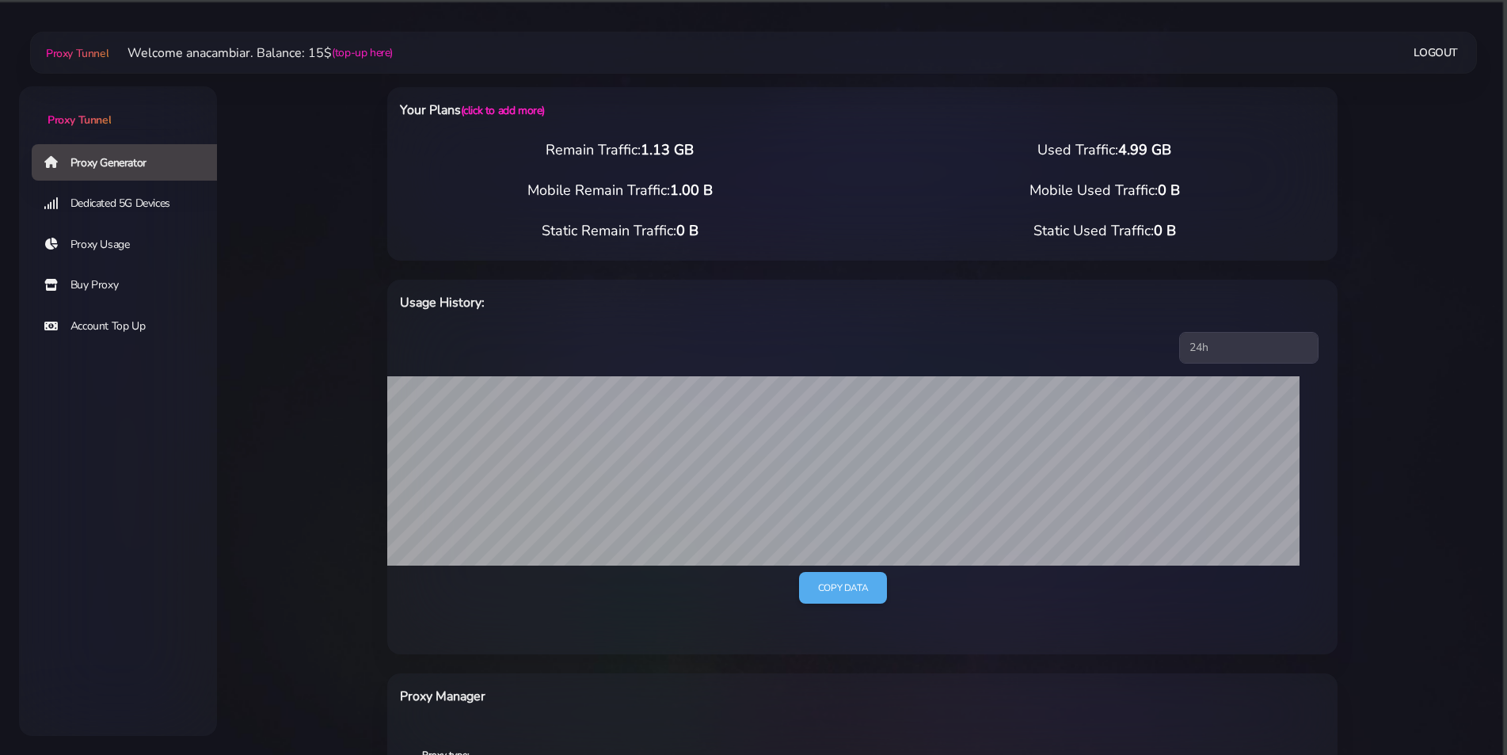 Image resolution: width=1507 pixels, height=755 pixels. I want to click on span: 1.13 GB, so click(667, 150).